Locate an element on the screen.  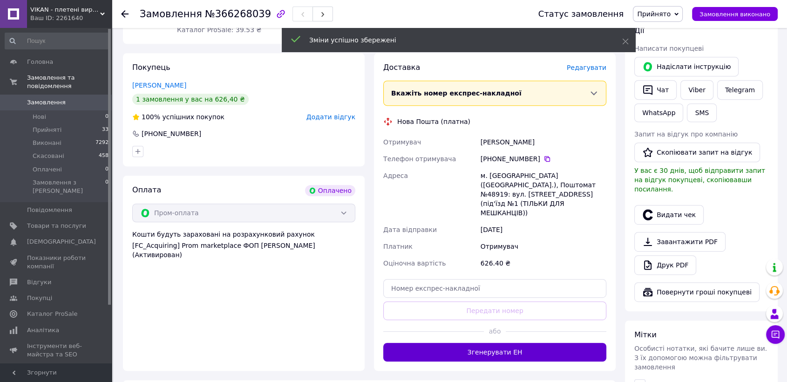
div: Ваш ID: 2261640 is located at coordinates (71, 18).